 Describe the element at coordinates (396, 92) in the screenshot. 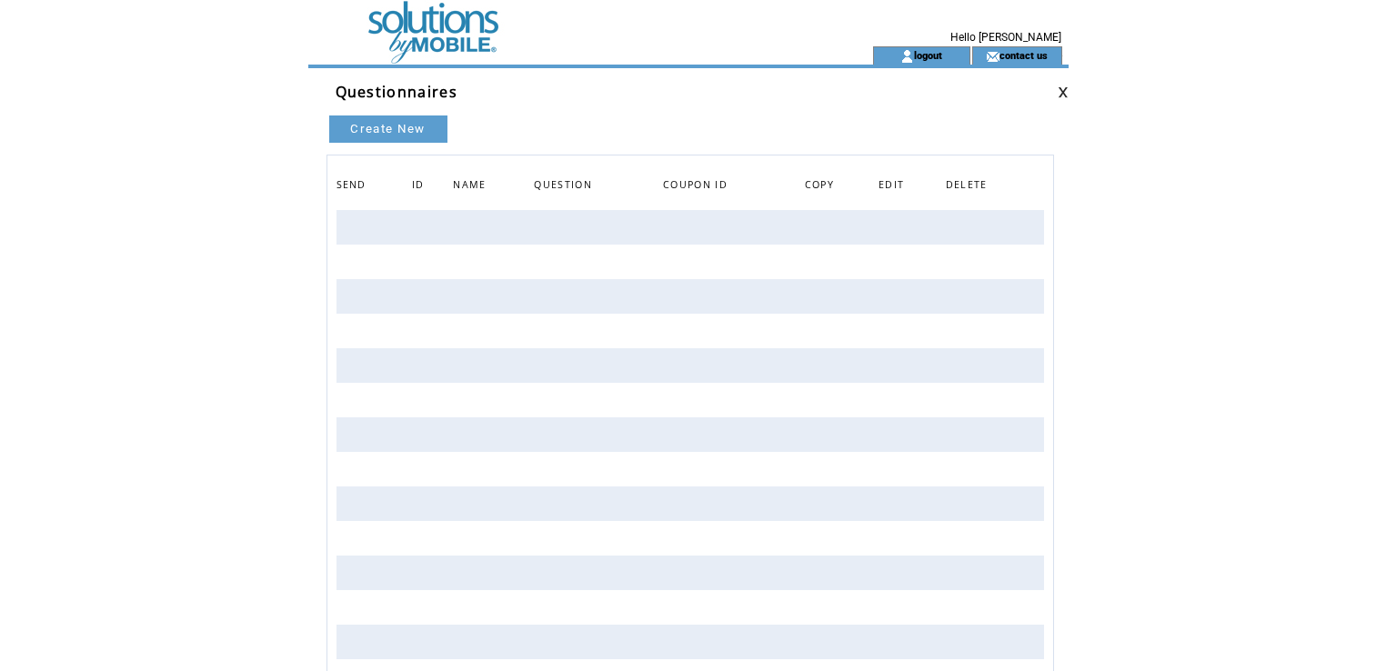

I see `span: Questionnaires` at that location.